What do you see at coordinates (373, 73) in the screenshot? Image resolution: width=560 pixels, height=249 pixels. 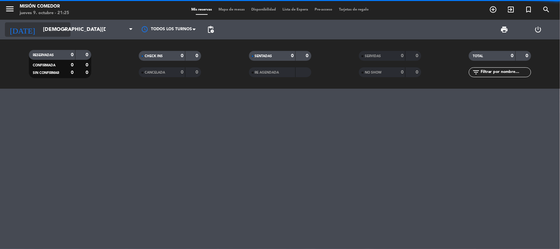 I see `span: NO SHOW` at bounding box center [373, 73].